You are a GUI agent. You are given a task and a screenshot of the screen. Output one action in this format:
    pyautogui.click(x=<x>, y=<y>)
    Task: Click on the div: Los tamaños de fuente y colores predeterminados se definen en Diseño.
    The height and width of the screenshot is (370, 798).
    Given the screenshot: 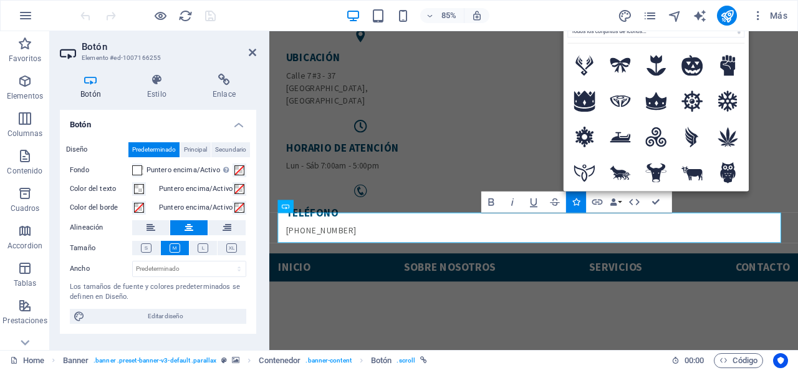 What is the action you would take?
    pyautogui.click(x=158, y=292)
    